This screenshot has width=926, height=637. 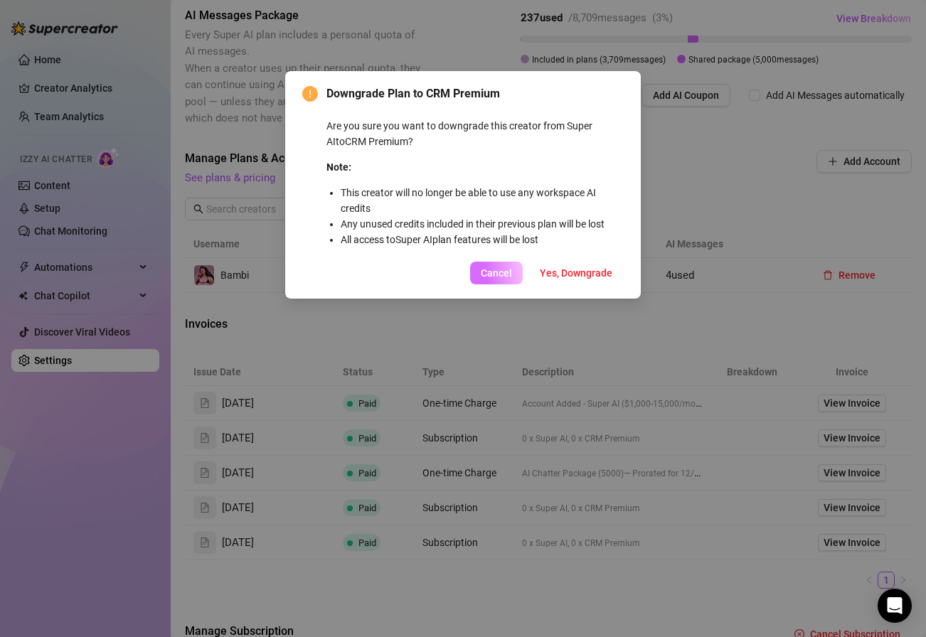 I want to click on button: Cancel, so click(x=496, y=273).